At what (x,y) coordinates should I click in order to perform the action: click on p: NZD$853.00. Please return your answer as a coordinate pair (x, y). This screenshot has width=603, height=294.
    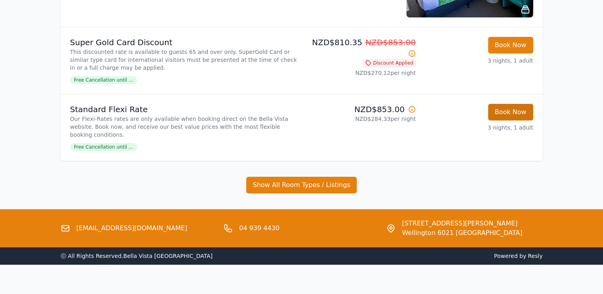
    Looking at the image, I should click on (360, 109).